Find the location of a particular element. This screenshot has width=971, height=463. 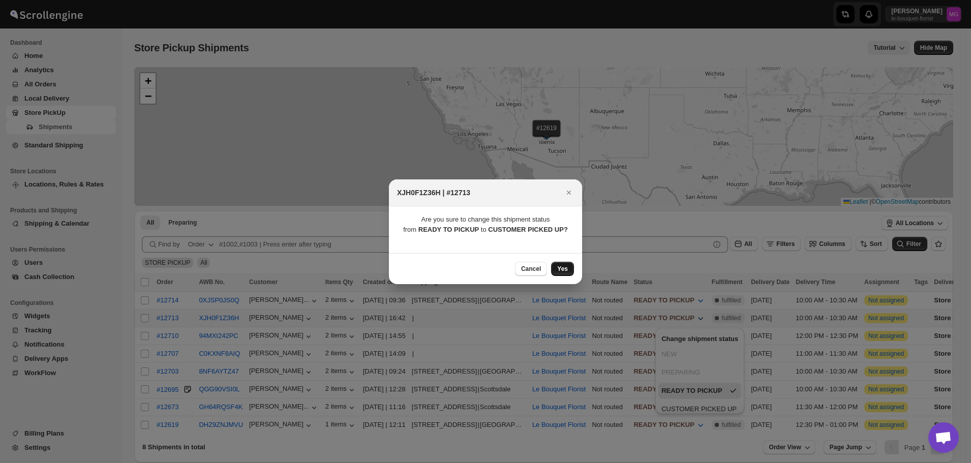

div: Open chat is located at coordinates (944, 438).